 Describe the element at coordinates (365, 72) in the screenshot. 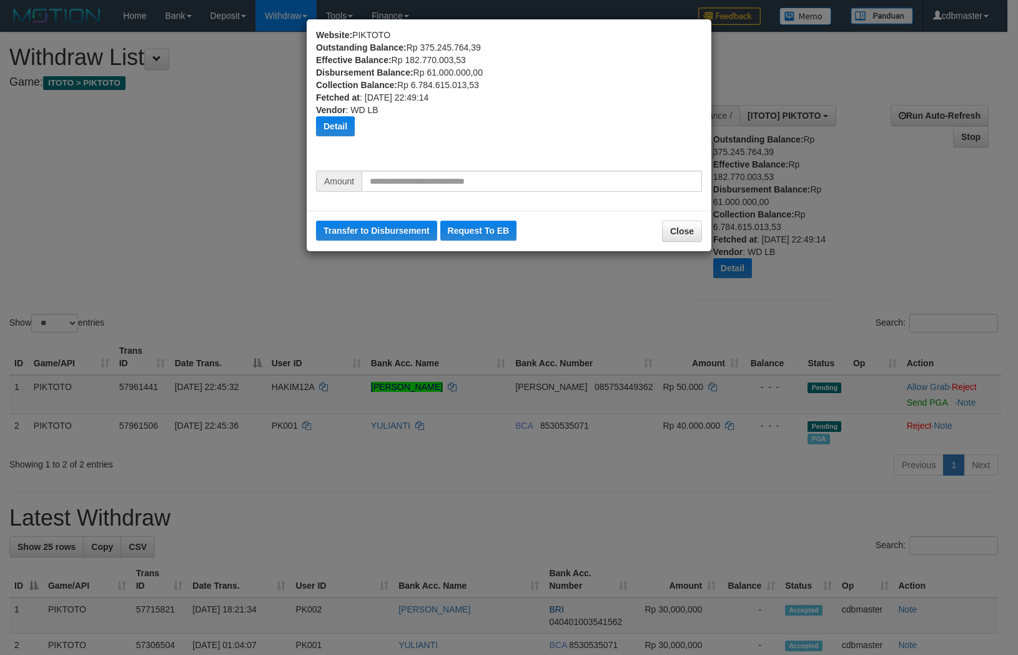

I see `b: Disbursement Balance:` at that location.